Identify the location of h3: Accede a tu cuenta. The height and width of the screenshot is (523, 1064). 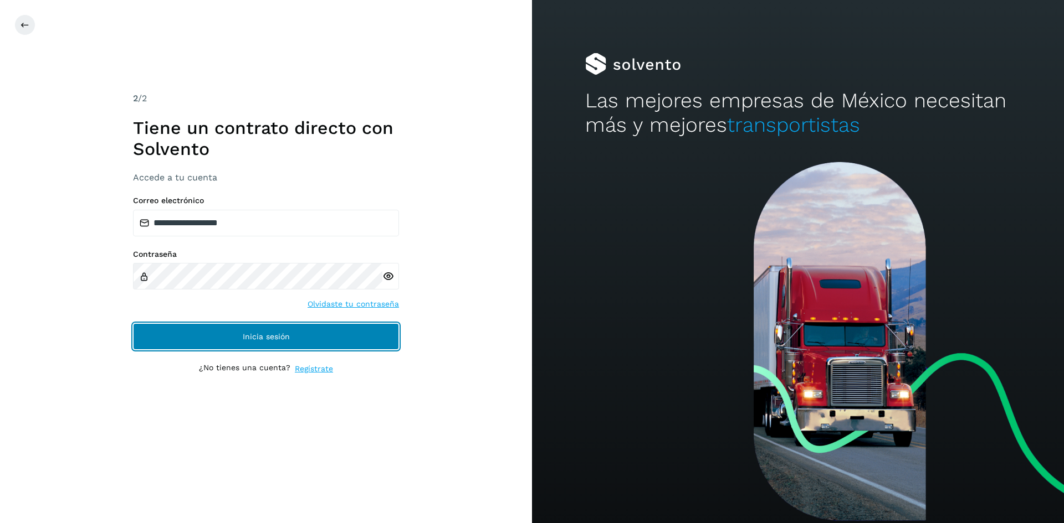
(266, 177).